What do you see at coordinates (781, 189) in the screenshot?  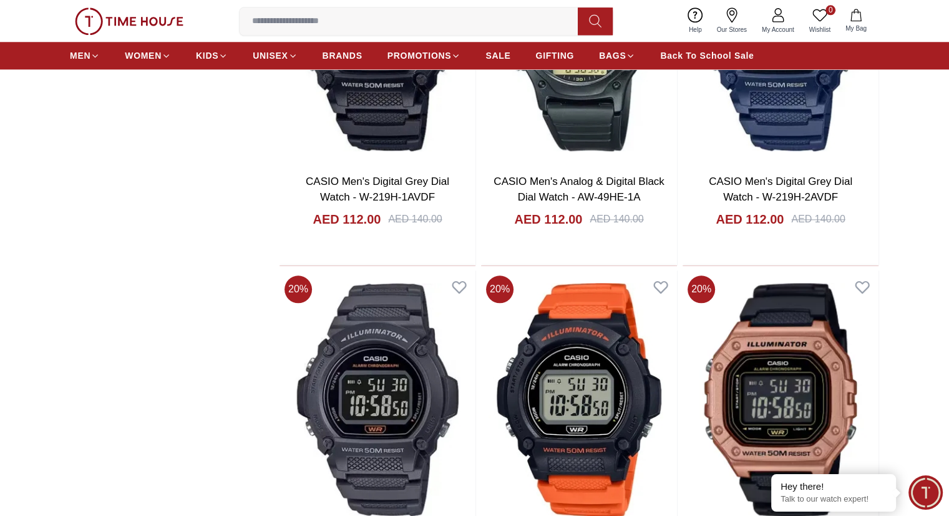 I see `a: CASIO Men's Digital Grey Dial Watch - W-219H-2AVDF` at bounding box center [781, 189].